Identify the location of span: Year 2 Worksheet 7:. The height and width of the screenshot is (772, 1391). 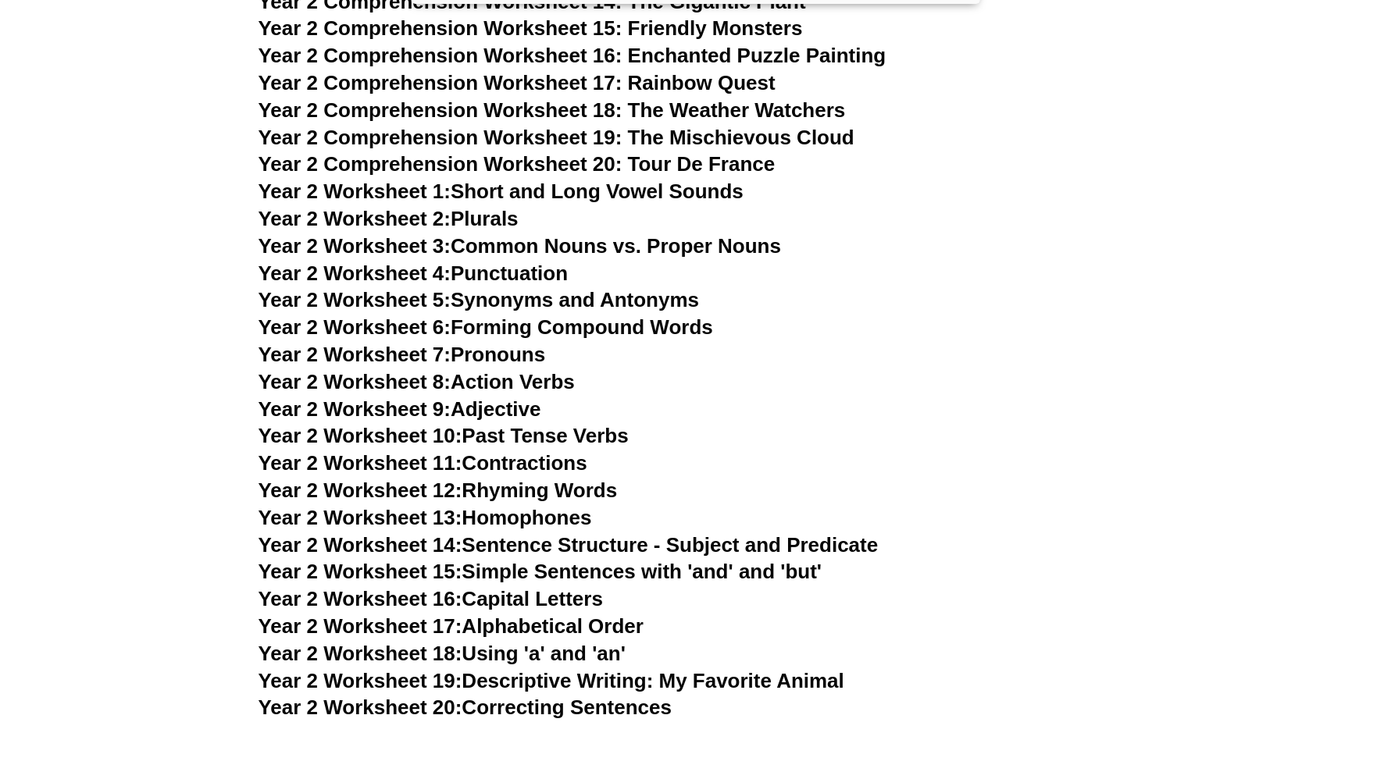
(355, 355).